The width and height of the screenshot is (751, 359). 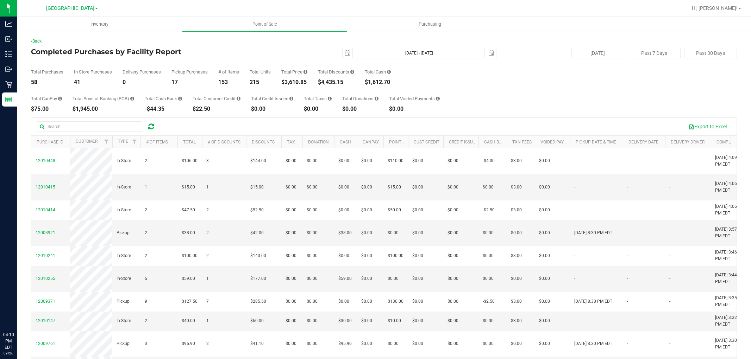 I want to click on inline-svg: Inbound, so click(x=9, y=39).